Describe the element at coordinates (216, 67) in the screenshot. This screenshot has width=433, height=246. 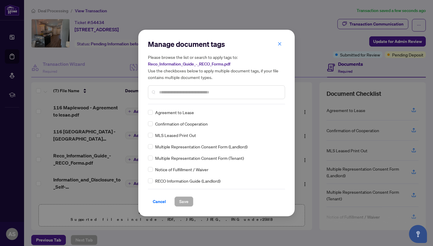
I see `h5: Please browse the list or search to apply tags to: Use the checkboxes below to apply multiple doc...` at that location.